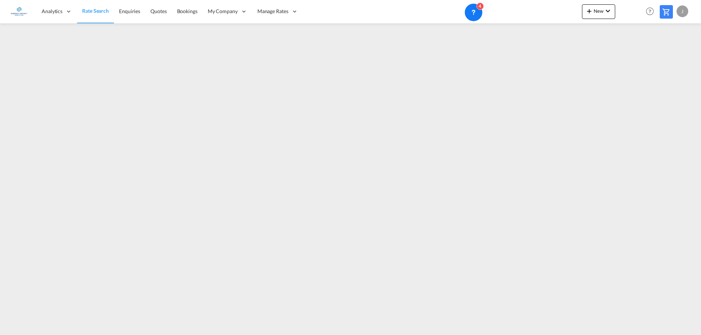 This screenshot has height=335, width=701. What do you see at coordinates (158, 11) in the screenshot?
I see `span: Quotes` at bounding box center [158, 11].